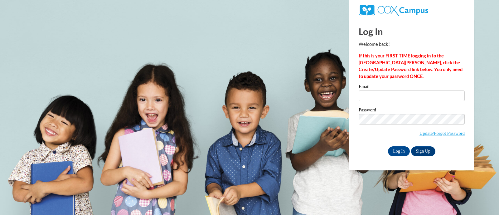  What do you see at coordinates (412, 87) in the screenshot?
I see `label: Email` at bounding box center [412, 87].